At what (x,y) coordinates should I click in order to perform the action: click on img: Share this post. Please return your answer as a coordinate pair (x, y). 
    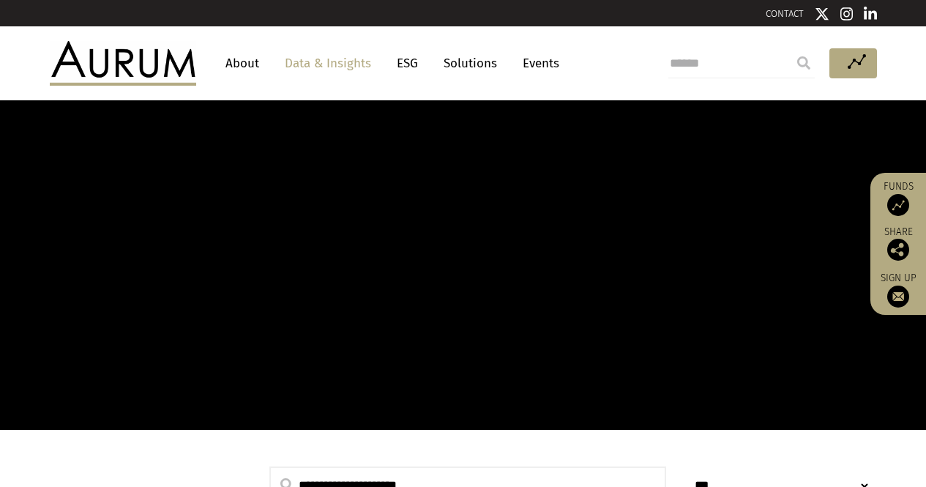
    Looking at the image, I should click on (898, 250).